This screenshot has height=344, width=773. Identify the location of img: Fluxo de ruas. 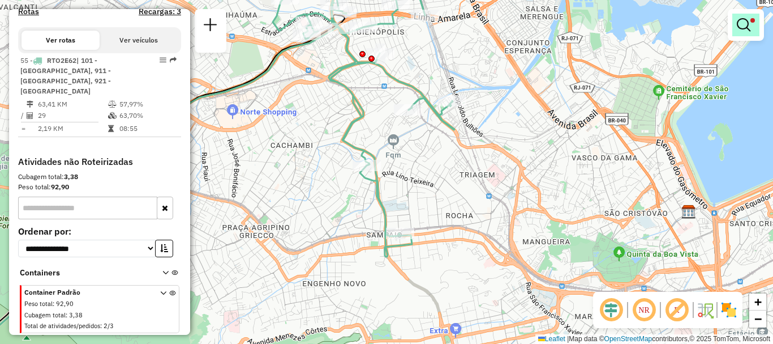
(705, 310).